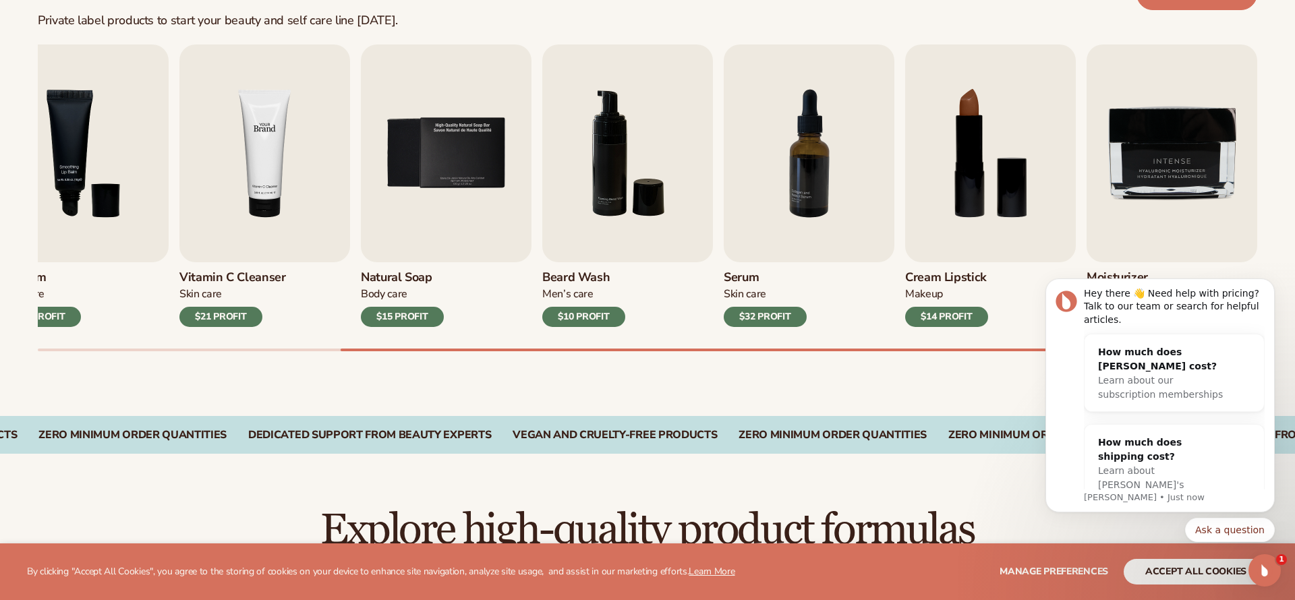 The image size is (1295, 600). I want to click on a: 9 / 9, so click(1171, 185).